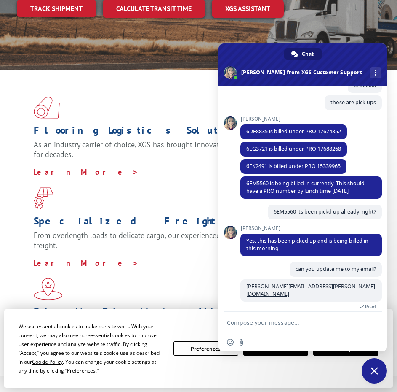  I want to click on span: 6DF8835 is billed under PRO 17674852, so click(294, 131).